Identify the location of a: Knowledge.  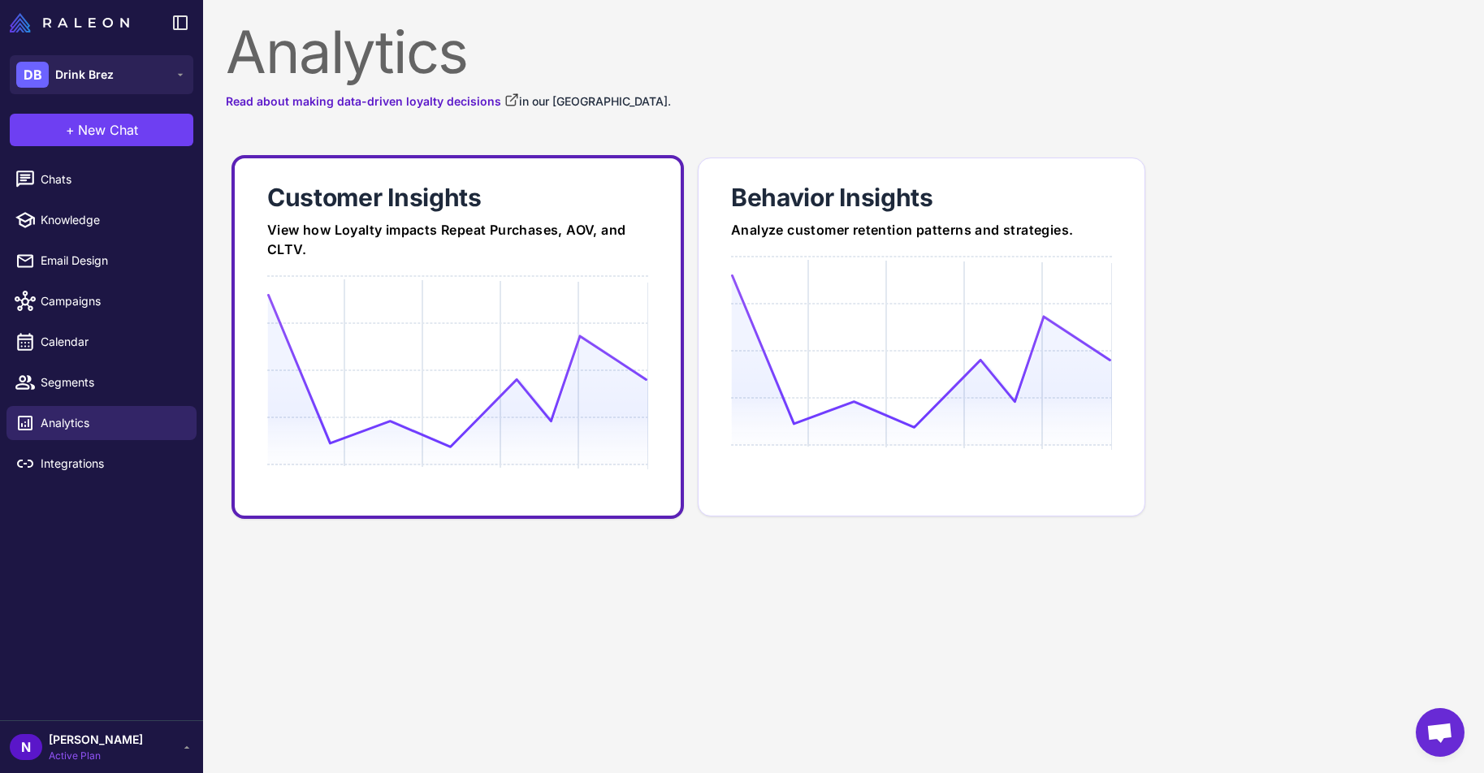
(102, 220).